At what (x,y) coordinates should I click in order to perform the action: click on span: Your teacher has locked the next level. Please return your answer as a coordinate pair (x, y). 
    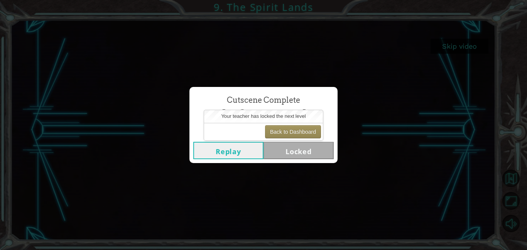
    Looking at the image, I should click on (263, 116).